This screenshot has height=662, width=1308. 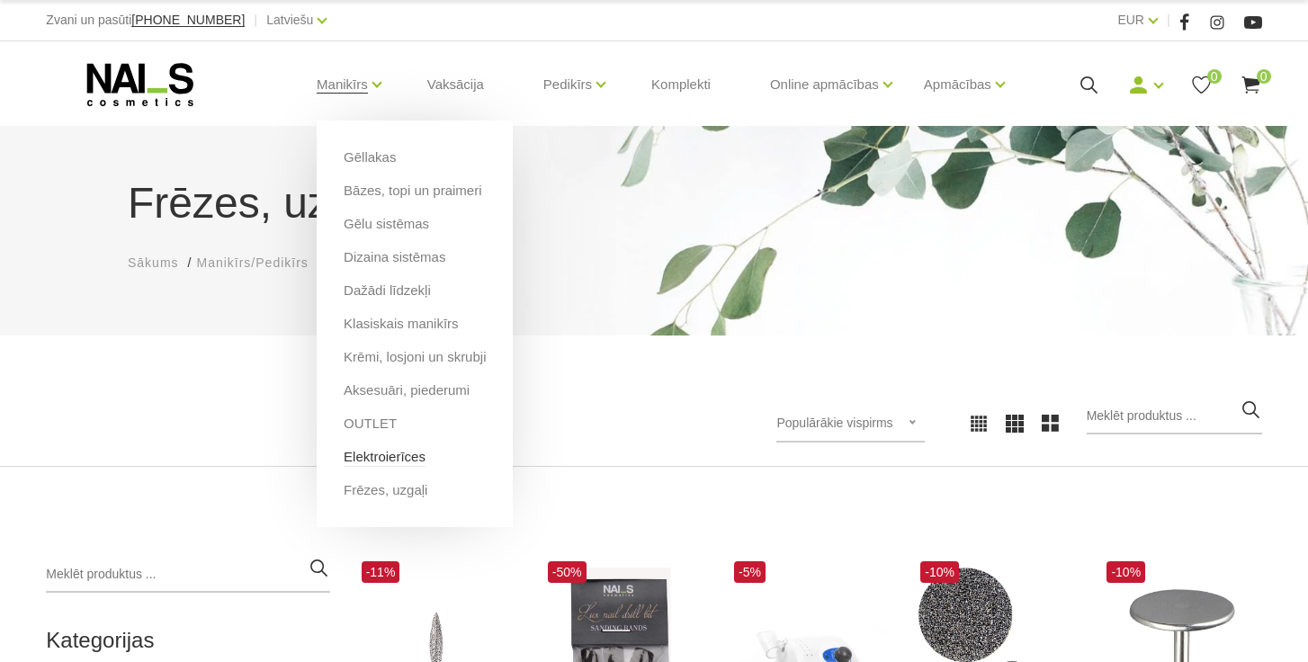 I want to click on a: Latviešu, so click(x=290, y=20).